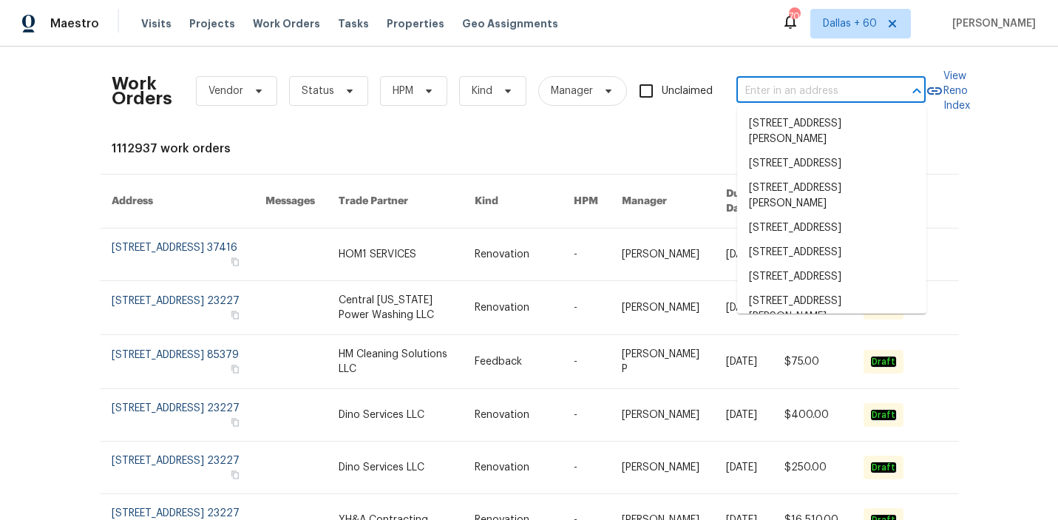 Image resolution: width=1058 pixels, height=520 pixels. What do you see at coordinates (318, 91) in the screenshot?
I see `span: Status` at bounding box center [318, 91].